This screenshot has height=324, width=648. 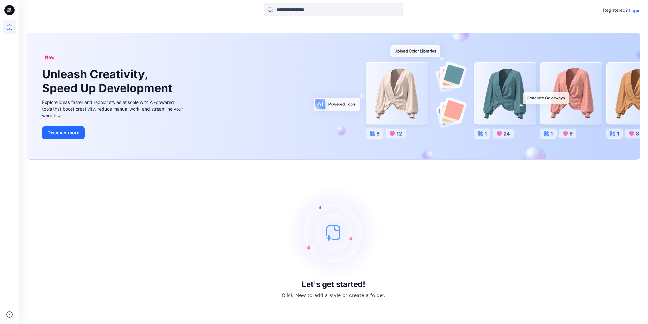 I want to click on a: Discover more, so click(x=113, y=133).